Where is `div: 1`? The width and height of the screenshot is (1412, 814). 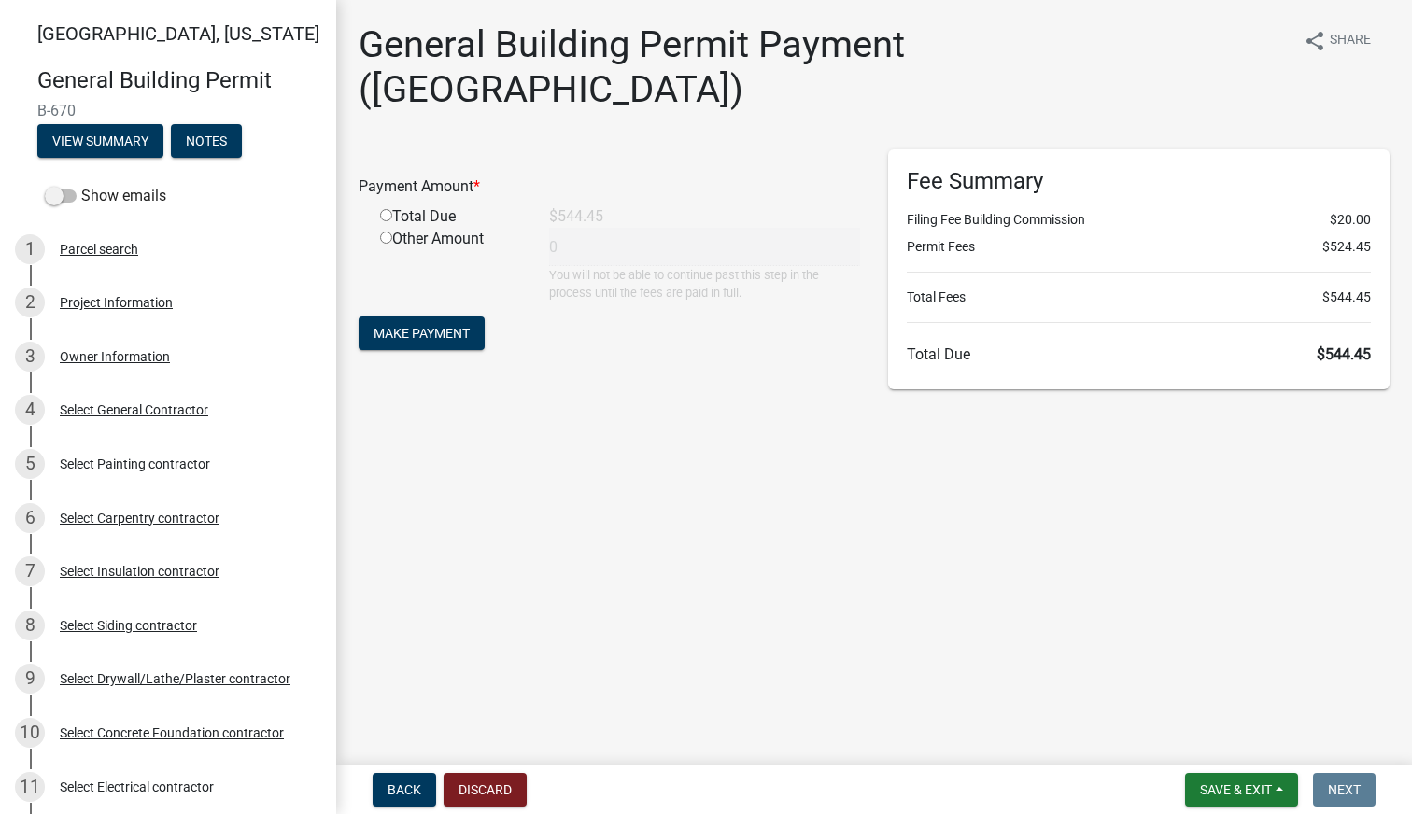
div: 1 is located at coordinates (30, 249).